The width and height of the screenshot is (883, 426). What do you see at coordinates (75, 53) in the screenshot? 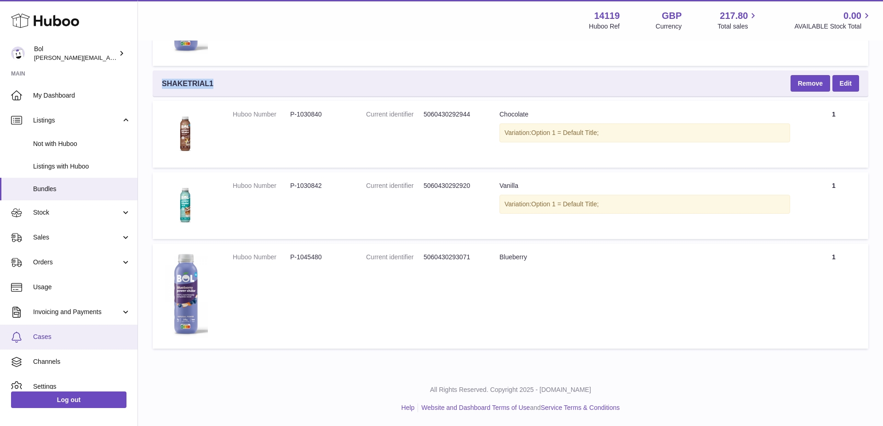
I see `div: Bol` at bounding box center [75, 53].